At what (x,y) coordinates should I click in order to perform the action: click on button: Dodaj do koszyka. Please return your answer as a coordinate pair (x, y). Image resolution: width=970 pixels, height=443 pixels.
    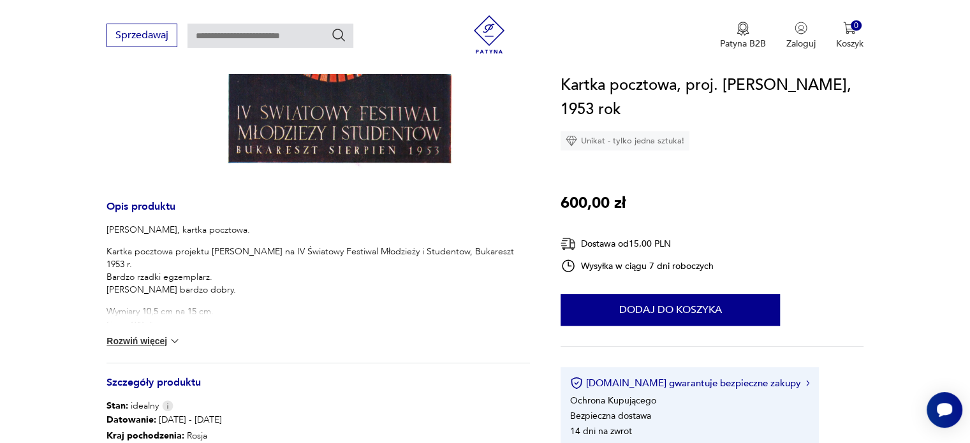
    Looking at the image, I should click on (670, 310).